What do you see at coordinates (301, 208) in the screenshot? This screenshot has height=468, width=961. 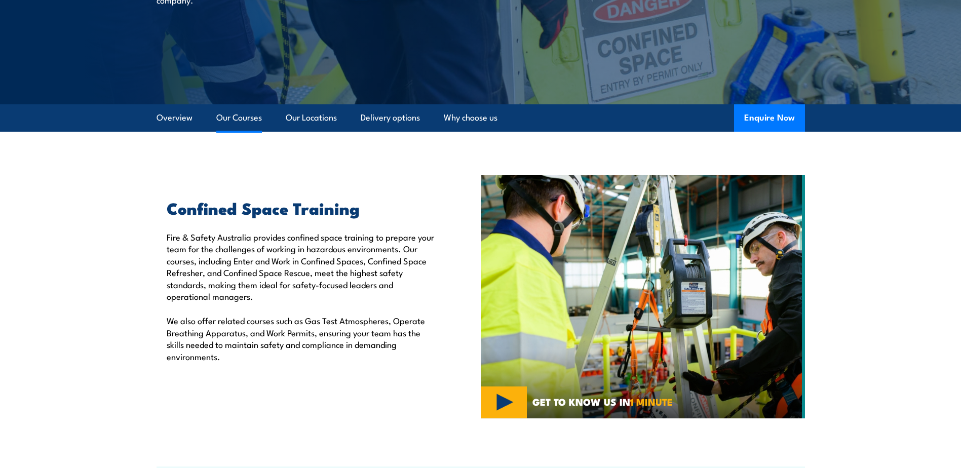 I see `h2: Confined Space Training` at bounding box center [301, 208].